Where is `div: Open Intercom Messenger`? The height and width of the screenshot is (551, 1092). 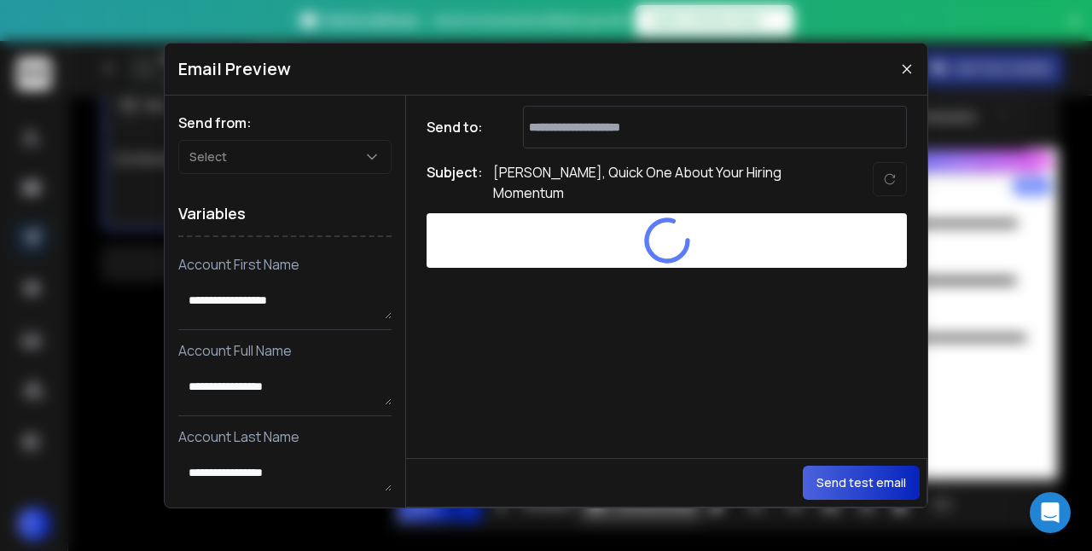
div: Open Intercom Messenger is located at coordinates (1050, 513).